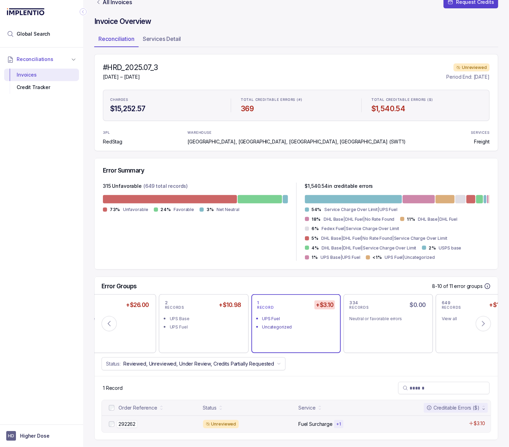 The width and height of the screenshot is (509, 447). What do you see at coordinates (443, 286) in the screenshot?
I see `p: 8-10 of 11` at bounding box center [443, 286].